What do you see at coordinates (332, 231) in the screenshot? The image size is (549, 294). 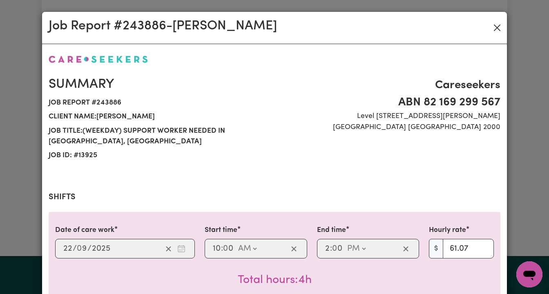 I see `label: End time` at bounding box center [332, 231].